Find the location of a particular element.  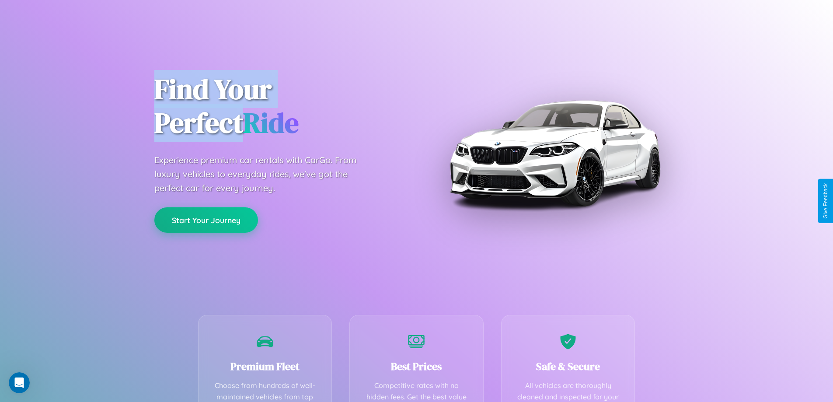

h1: Find Your Perfect is located at coordinates (279, 106).